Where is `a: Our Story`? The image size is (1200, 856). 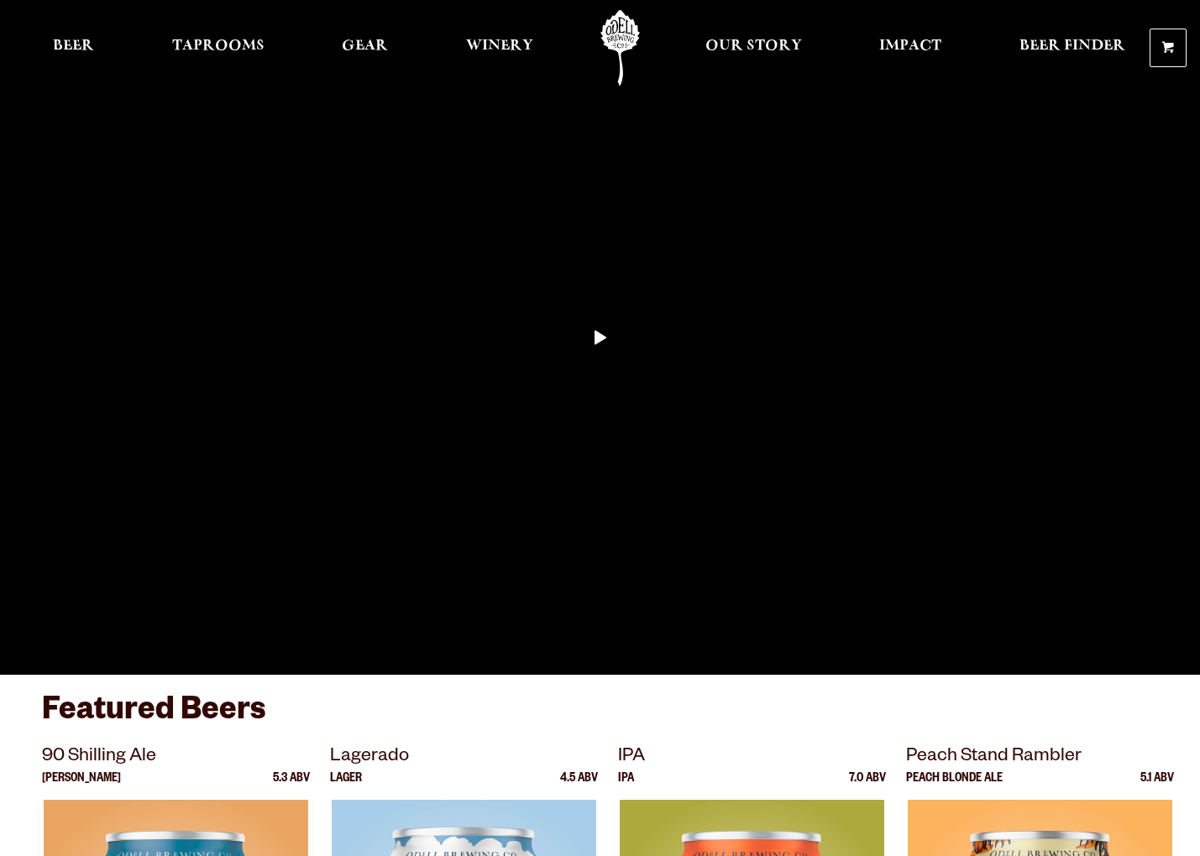
a: Our Story is located at coordinates (753, 48).